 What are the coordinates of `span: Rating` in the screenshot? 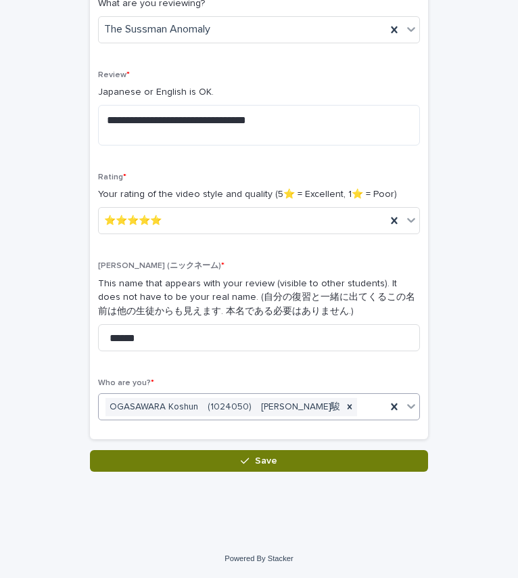 It's located at (112, 177).